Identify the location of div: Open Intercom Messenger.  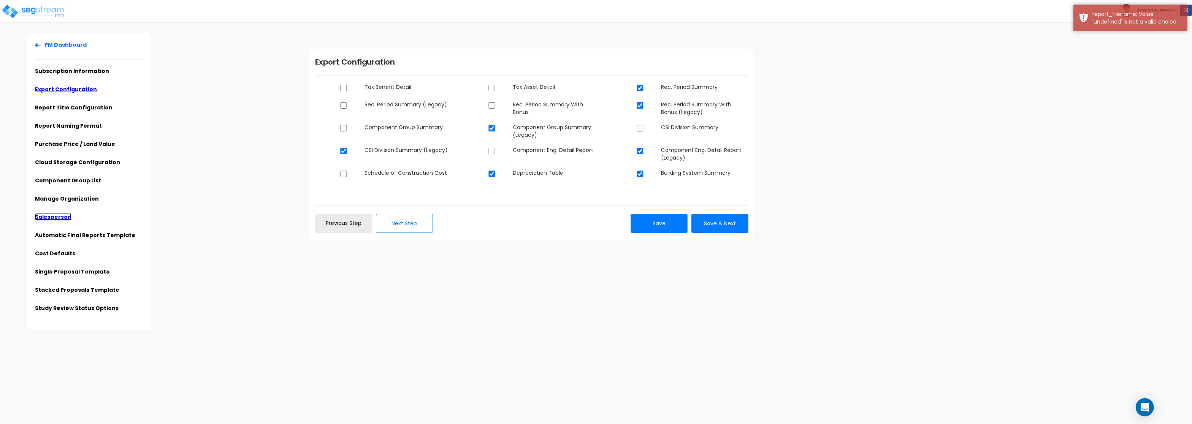
(1144, 407).